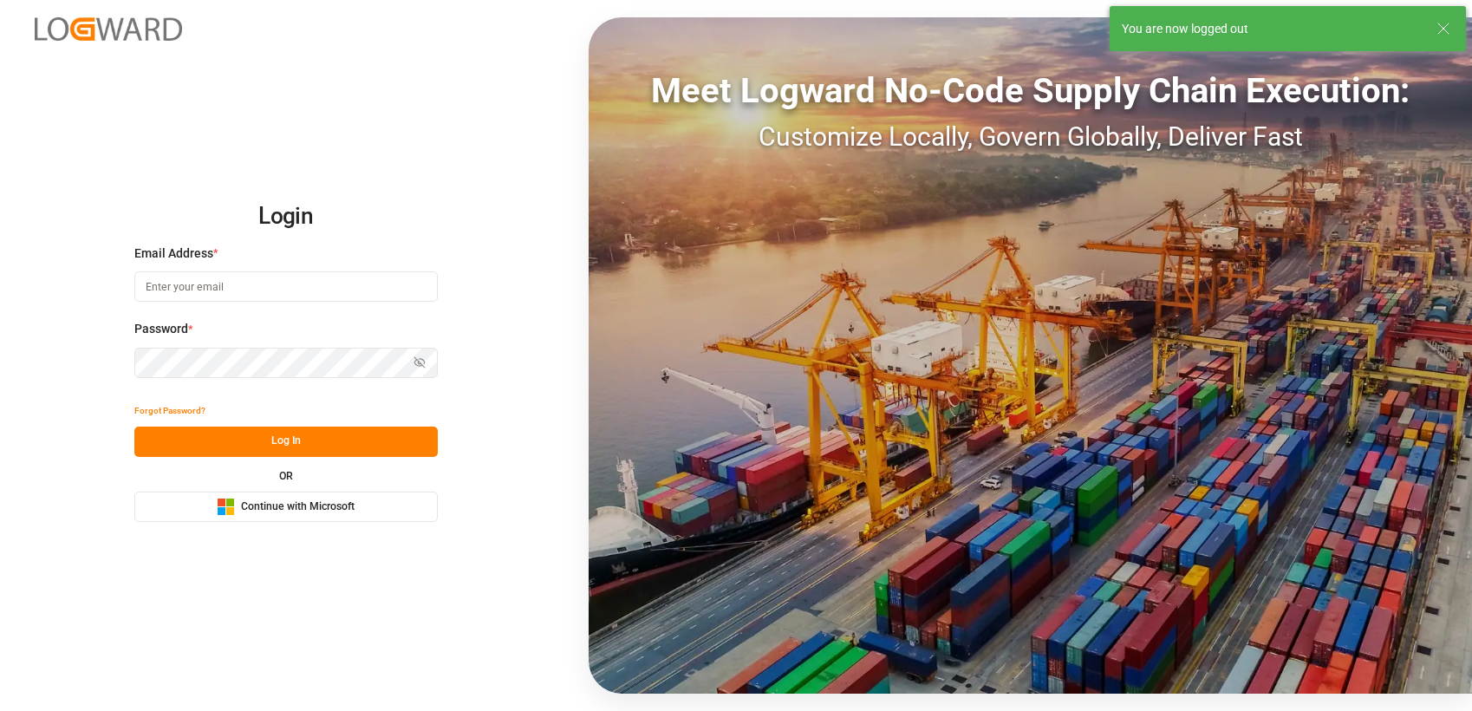  I want to click on div: Customize Locally, Govern Globally, Deliver Fast, so click(1030, 136).